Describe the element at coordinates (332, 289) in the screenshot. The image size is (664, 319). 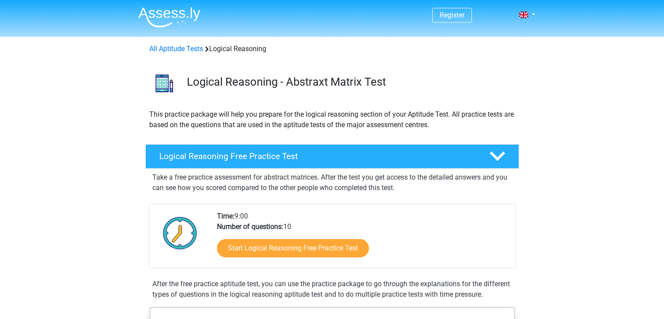
I see `div: After the free practice aptitude test, you can use the practice package to go through the explana...` at that location.